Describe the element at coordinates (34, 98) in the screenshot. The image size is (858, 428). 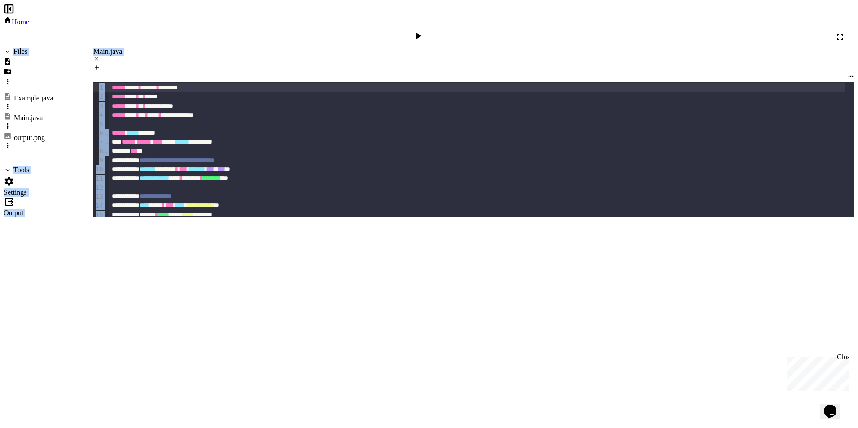
I see `div: Example.java` at that location.